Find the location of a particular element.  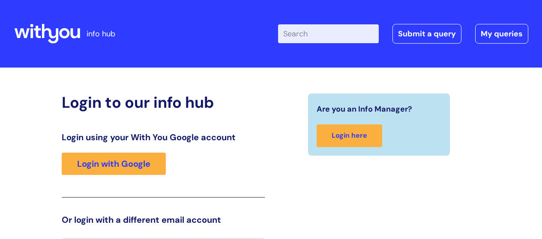

a: My queries is located at coordinates (501, 34).